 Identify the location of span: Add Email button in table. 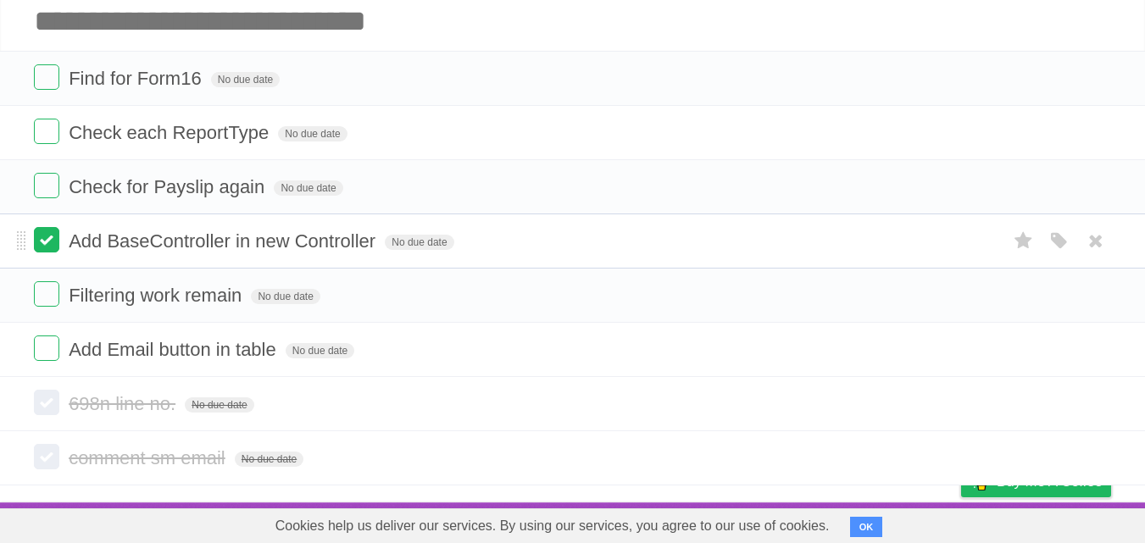
(175, 349).